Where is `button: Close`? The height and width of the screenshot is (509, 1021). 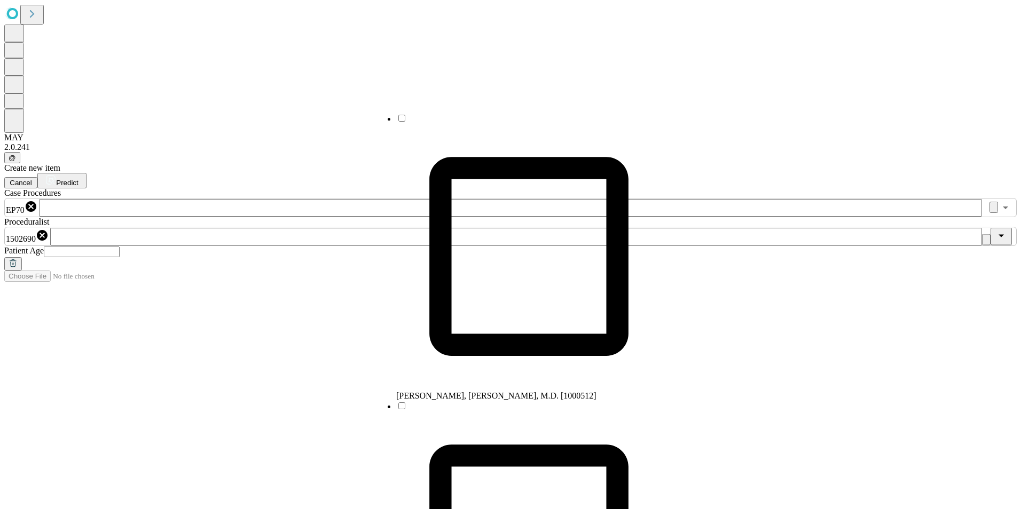 button: Close is located at coordinates (1001, 237).